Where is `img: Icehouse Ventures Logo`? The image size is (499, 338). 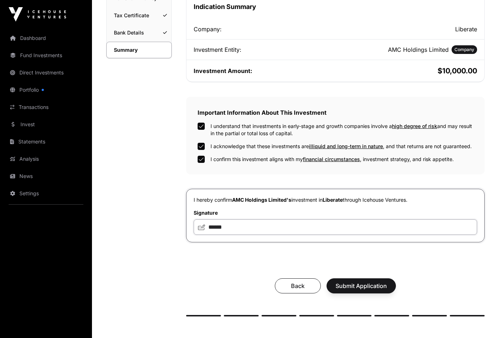
img: Icehouse Ventures Logo is located at coordinates (37, 14).